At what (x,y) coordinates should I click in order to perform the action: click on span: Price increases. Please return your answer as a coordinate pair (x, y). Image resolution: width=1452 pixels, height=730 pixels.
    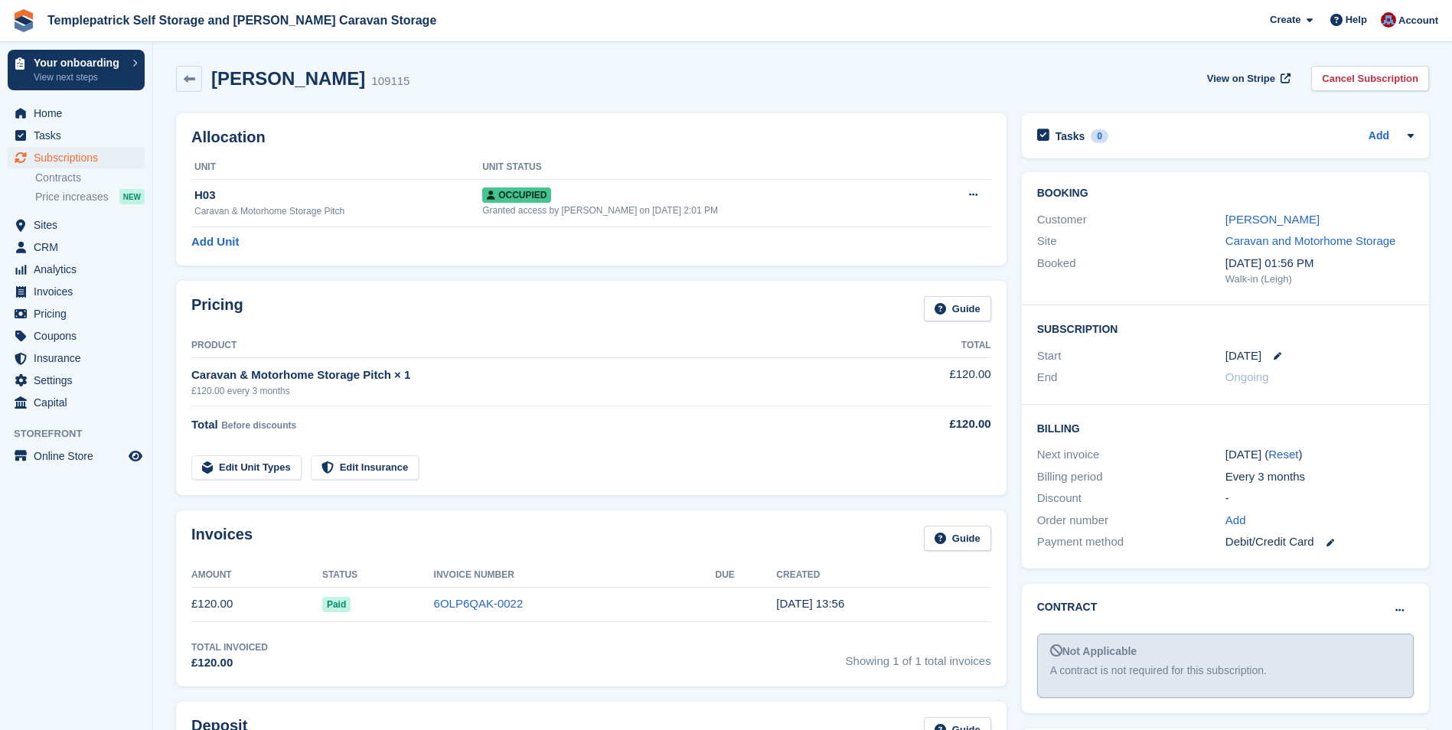
    Looking at the image, I should click on (72, 197).